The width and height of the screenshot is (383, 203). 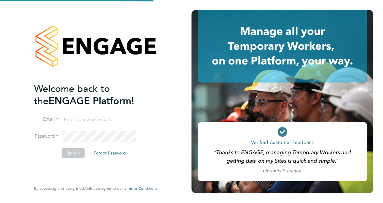 What do you see at coordinates (110, 153) in the screenshot?
I see `button: Forgot Password` at bounding box center [110, 153].